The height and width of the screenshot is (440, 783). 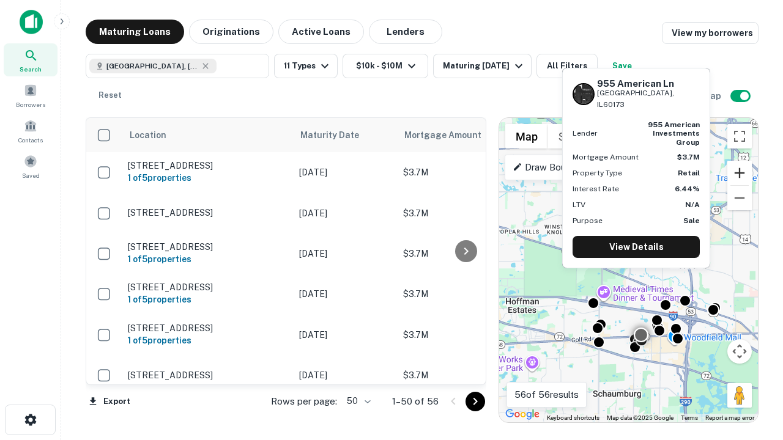 What do you see at coordinates (110, 95) in the screenshot?
I see `button: Reset` at bounding box center [110, 95].